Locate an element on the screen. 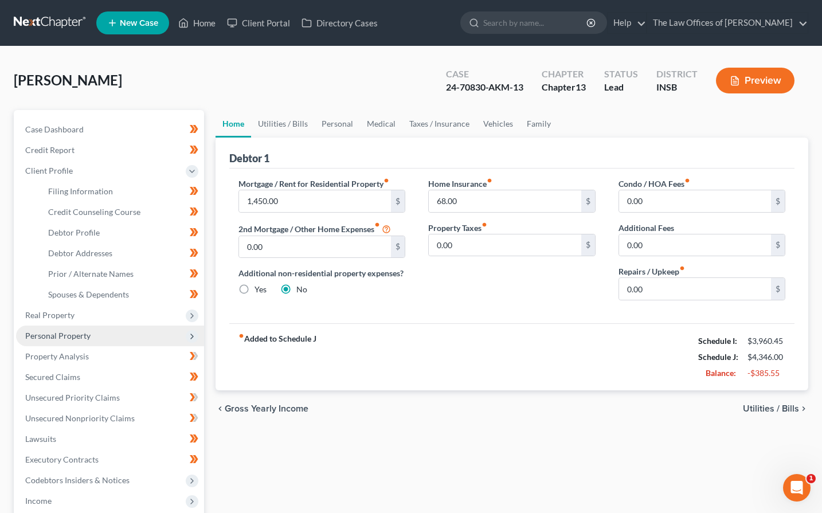  div: $3,960.45 is located at coordinates (767, 341).